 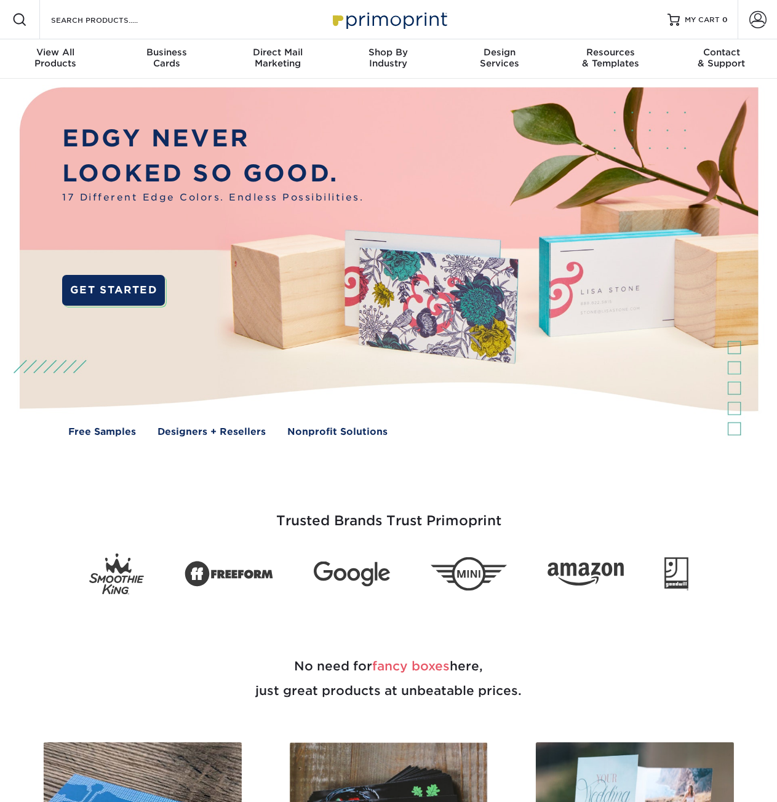 I want to click on span: Business, so click(x=166, y=52).